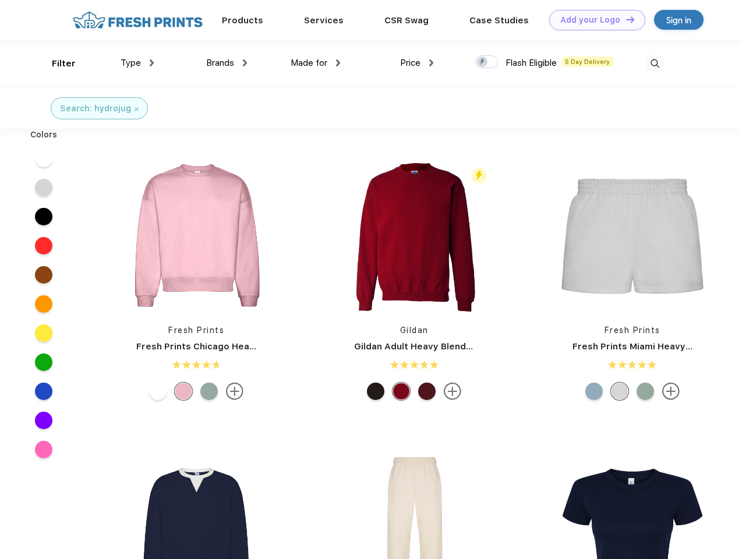  What do you see at coordinates (679, 20) in the screenshot?
I see `div: Sign in` at bounding box center [679, 20].